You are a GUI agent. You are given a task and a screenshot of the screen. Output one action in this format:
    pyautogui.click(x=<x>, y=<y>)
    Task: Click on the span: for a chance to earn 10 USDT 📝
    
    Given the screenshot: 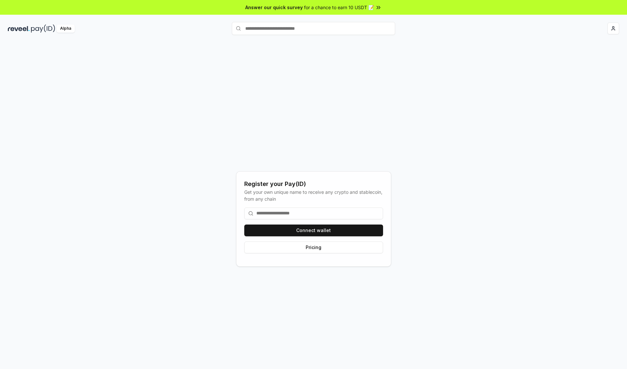 What is the action you would take?
    pyautogui.click(x=339, y=7)
    